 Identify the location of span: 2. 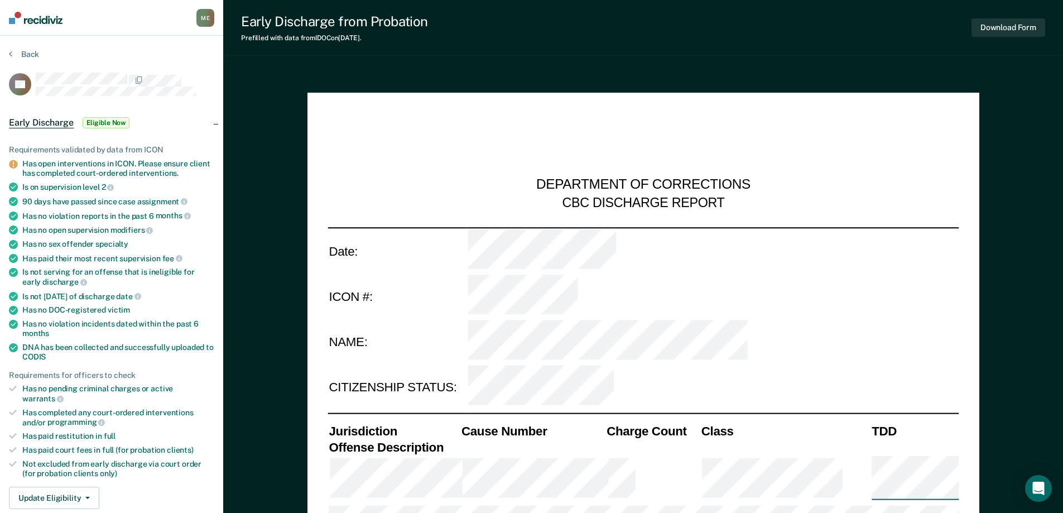
(108, 187).